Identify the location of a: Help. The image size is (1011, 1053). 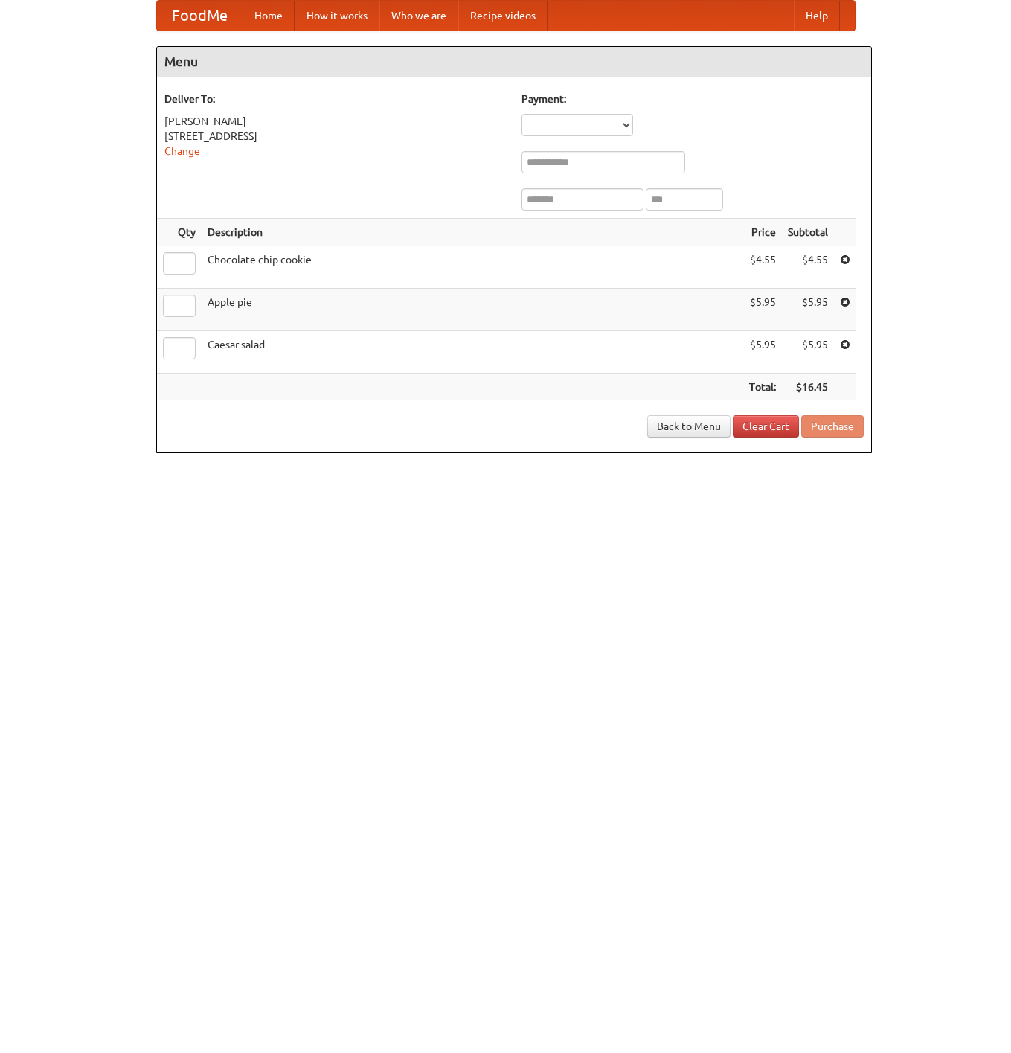
(817, 16).